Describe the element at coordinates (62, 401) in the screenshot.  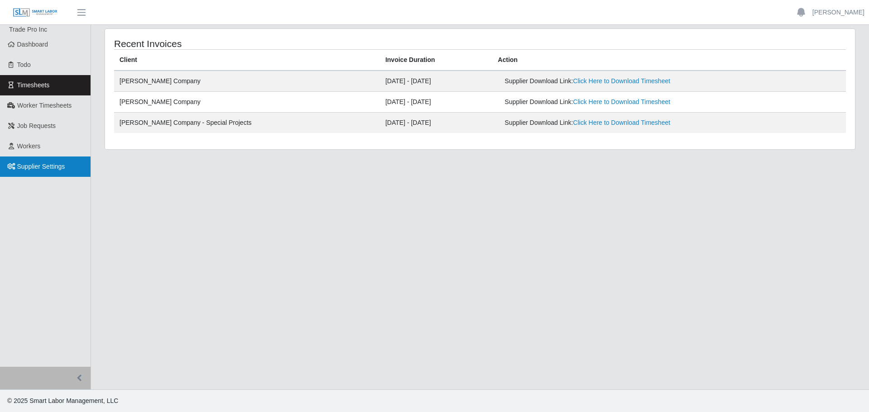
I see `span: © 2025 Smart Labor Management, LLC` at that location.